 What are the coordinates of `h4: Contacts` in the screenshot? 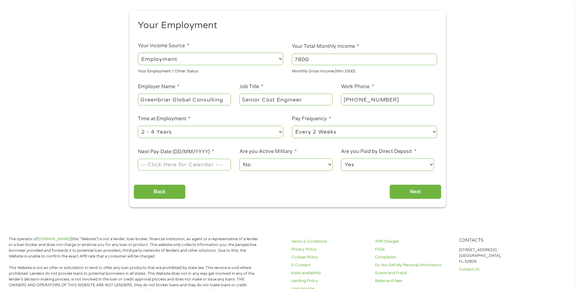 It's located at (497, 241).